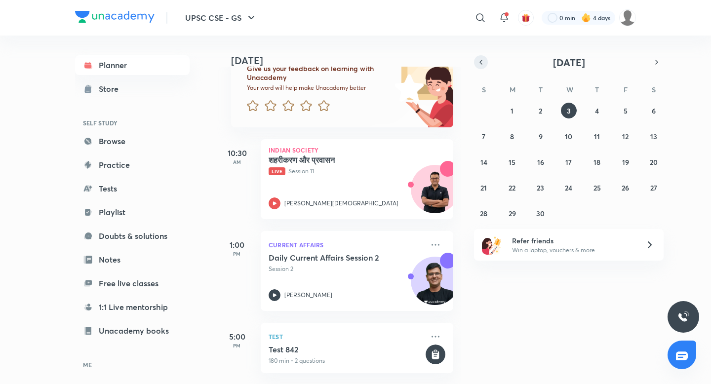 This screenshot has width=711, height=384. I want to click on h5: 10:30, so click(237, 153).